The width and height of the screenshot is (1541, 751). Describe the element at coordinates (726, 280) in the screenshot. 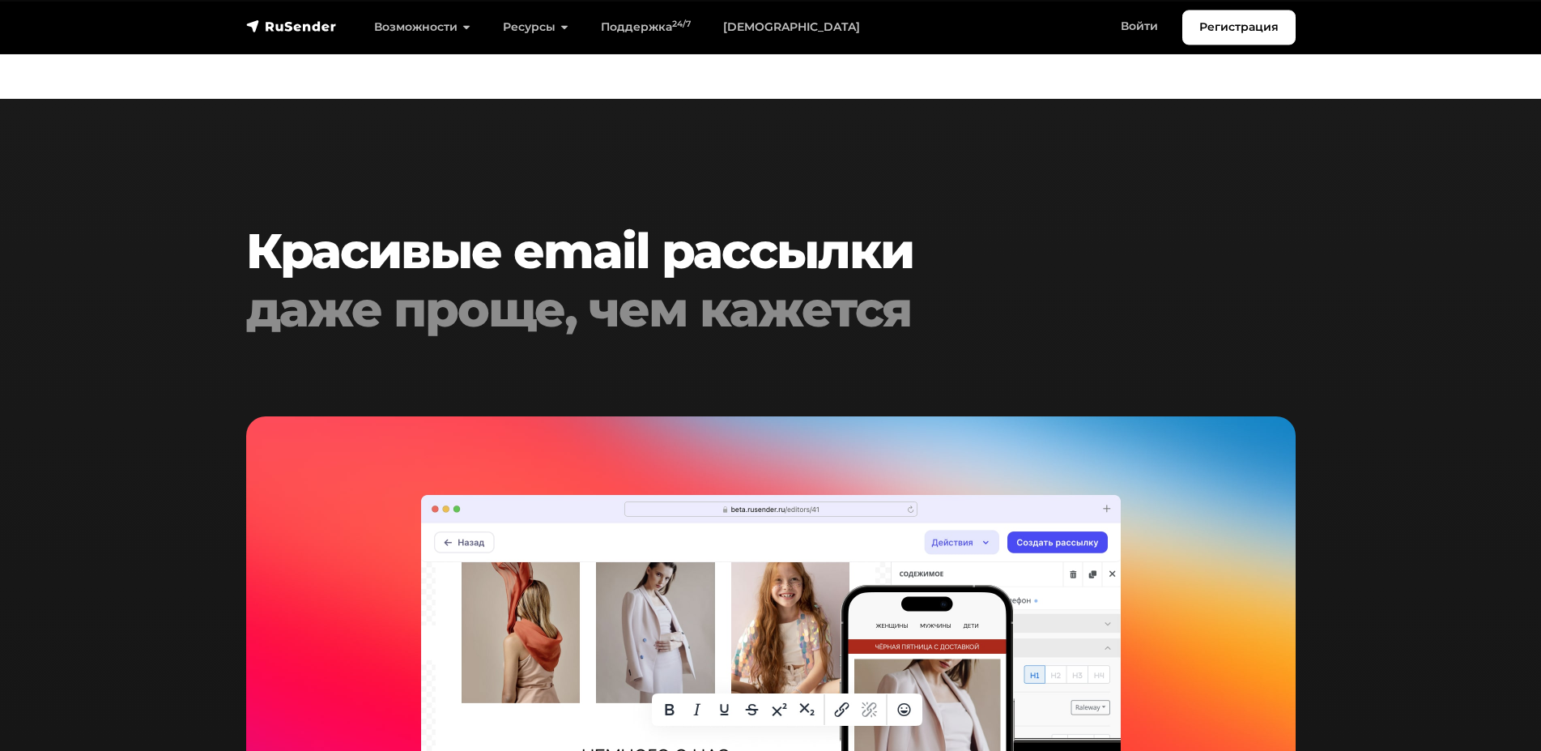

I see `h2: Красивые email рассылки` at that location.